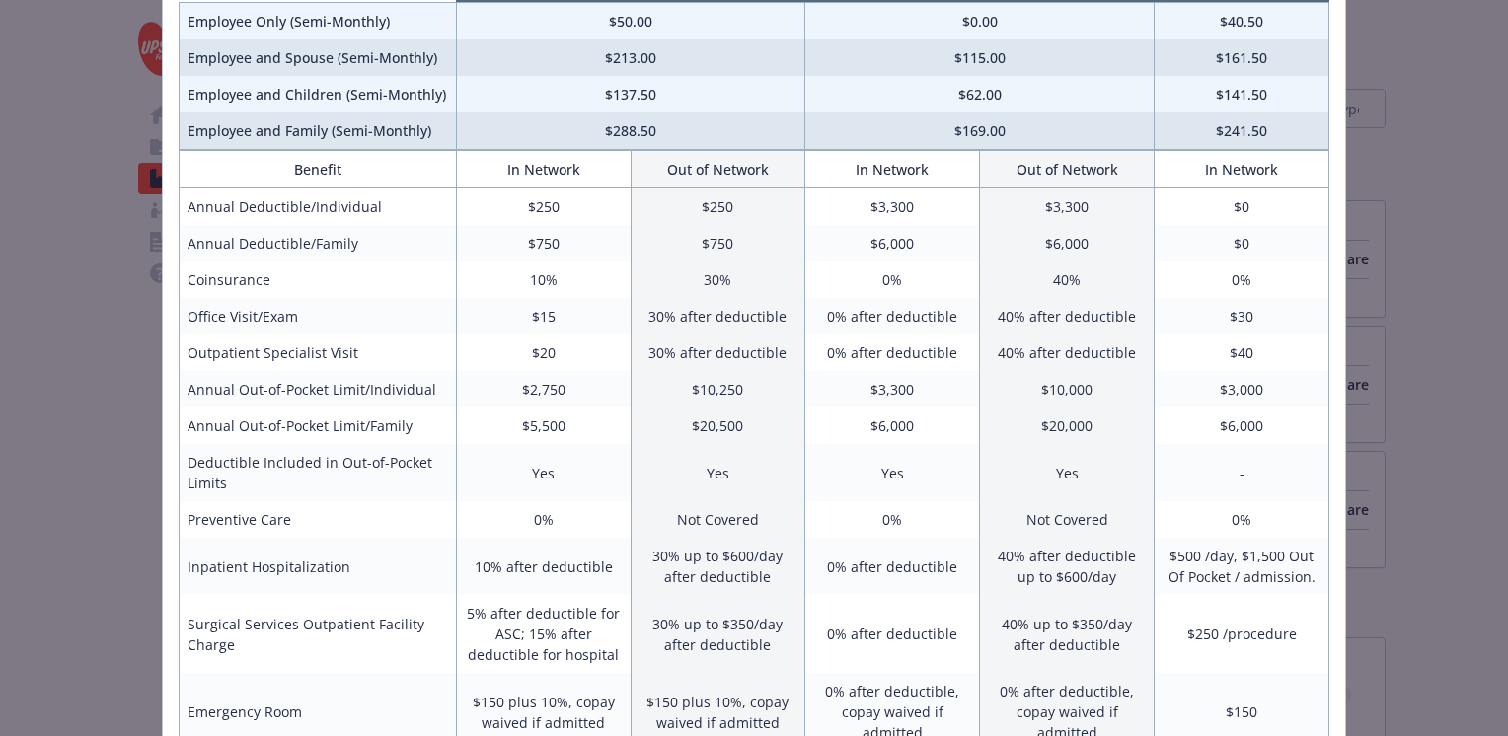  Describe the element at coordinates (318, 94) in the screenshot. I see `td: Employee and Children (Semi-Monthly)` at that location.